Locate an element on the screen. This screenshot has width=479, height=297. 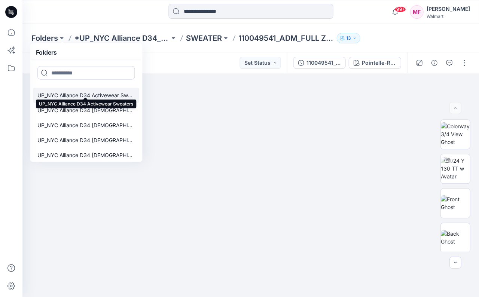
img: Colorway 3/4 View Ghost is located at coordinates (455, 134).